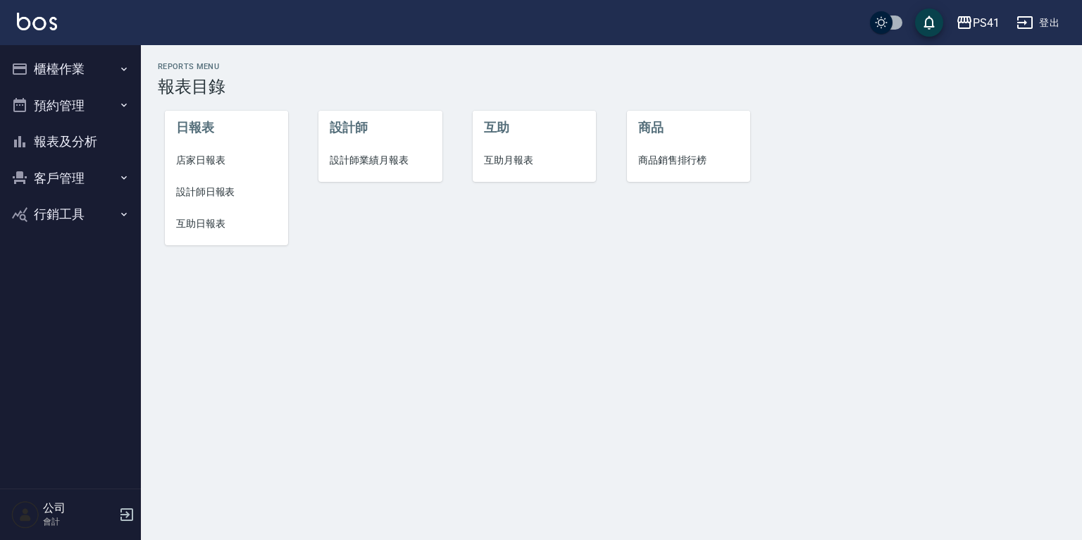  I want to click on h3: 報表目錄, so click(611, 87).